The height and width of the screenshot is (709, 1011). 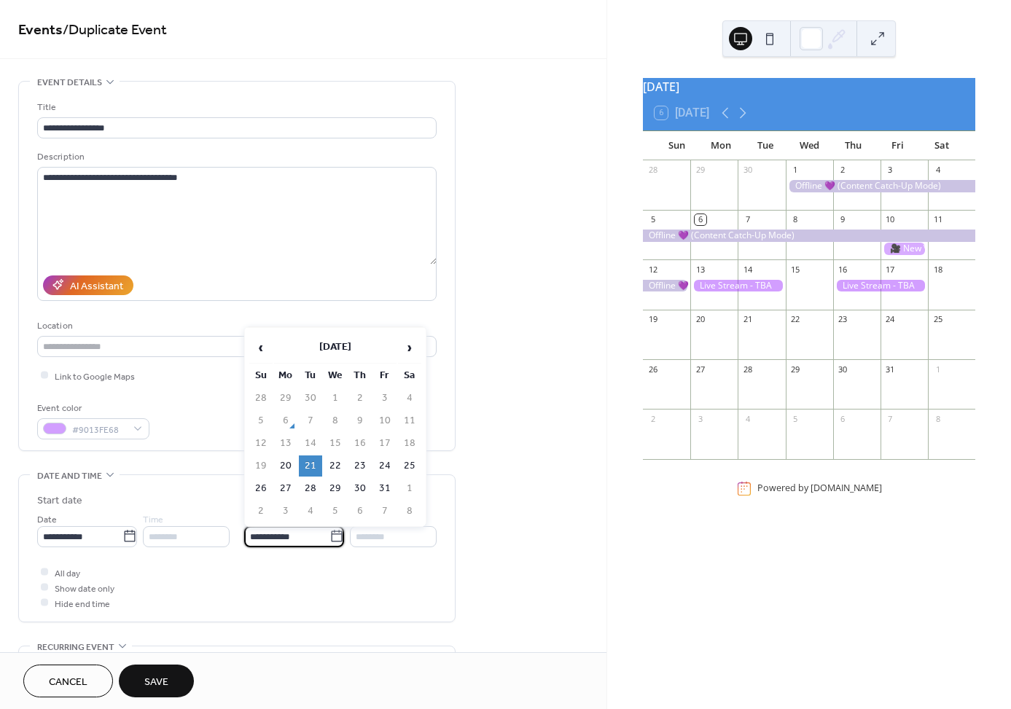 What do you see at coordinates (360, 375) in the screenshot?
I see `th: Th` at bounding box center [360, 375].